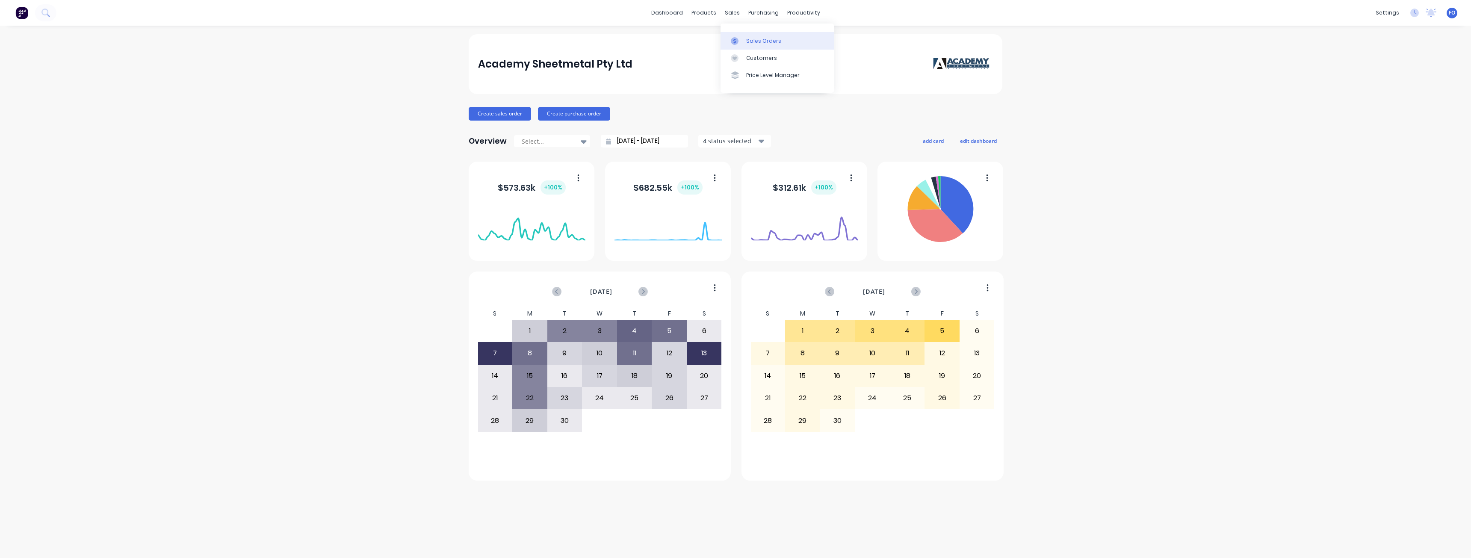  Describe the element at coordinates (777, 75) in the screenshot. I see `a: Price Level Manager` at that location.